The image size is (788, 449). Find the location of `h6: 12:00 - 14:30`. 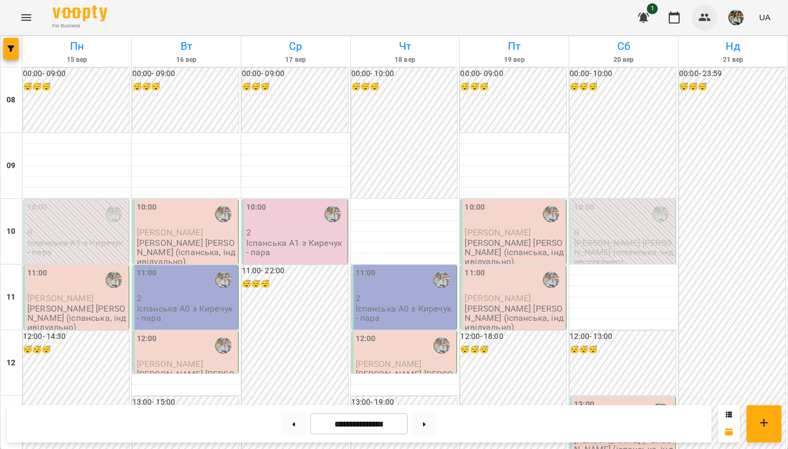

h6: 12:00 - 14:30 is located at coordinates (76, 337).